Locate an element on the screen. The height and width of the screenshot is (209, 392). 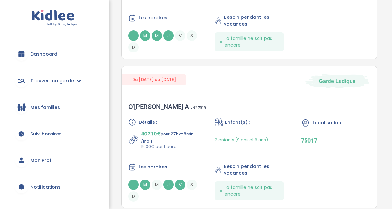
a: Notifications is located at coordinates (54, 187).